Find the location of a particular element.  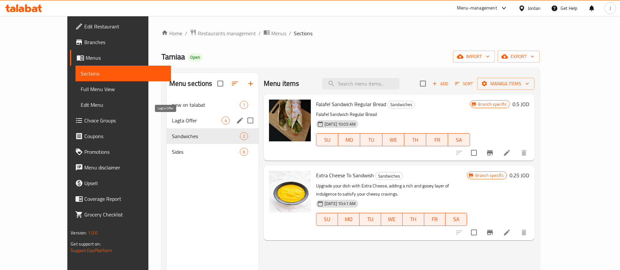

span: Full Menu View is located at coordinates (123, 89).